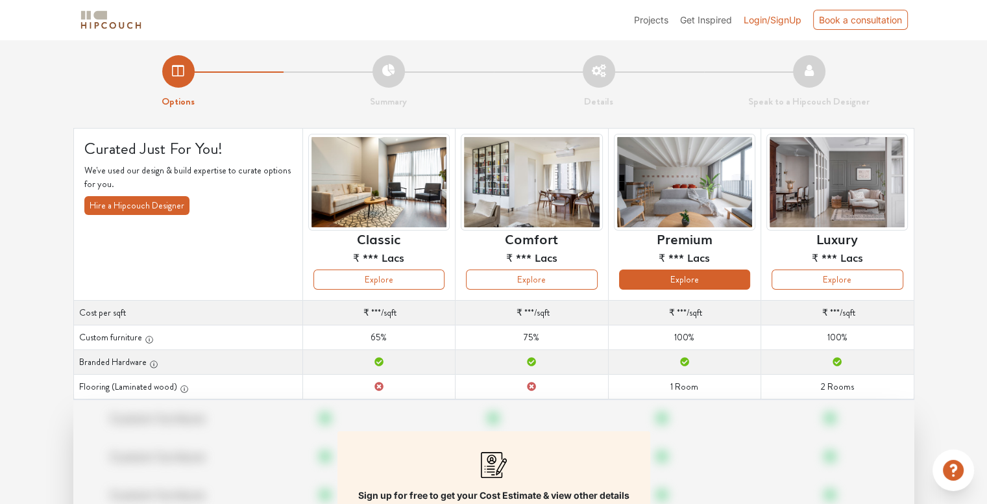  What do you see at coordinates (531, 337) in the screenshot?
I see `td: 75%` at bounding box center [531, 337].